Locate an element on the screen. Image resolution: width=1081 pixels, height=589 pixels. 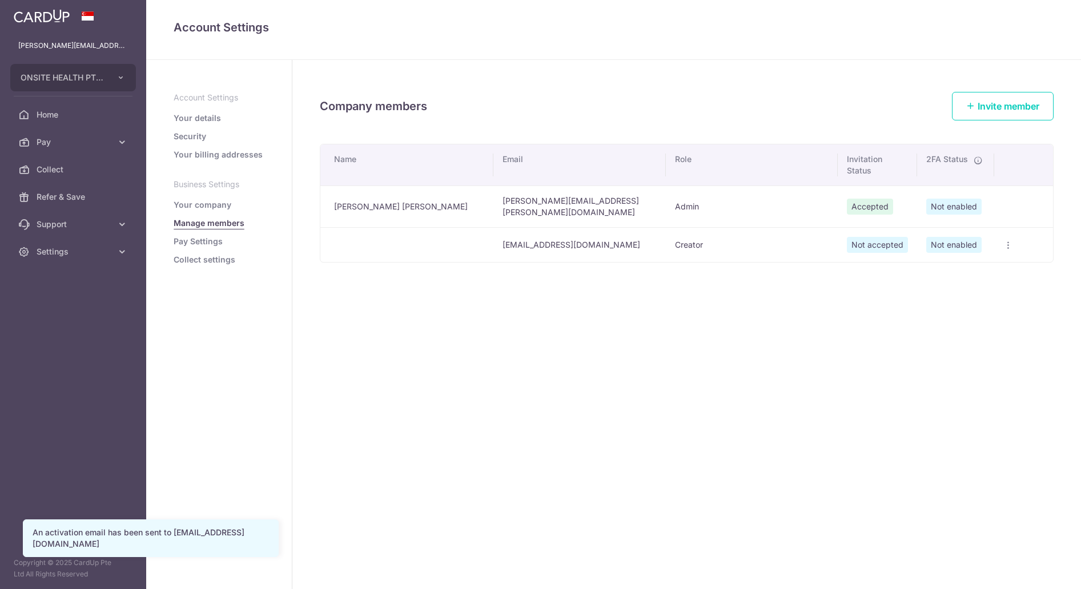
span: Support is located at coordinates (74, 224).